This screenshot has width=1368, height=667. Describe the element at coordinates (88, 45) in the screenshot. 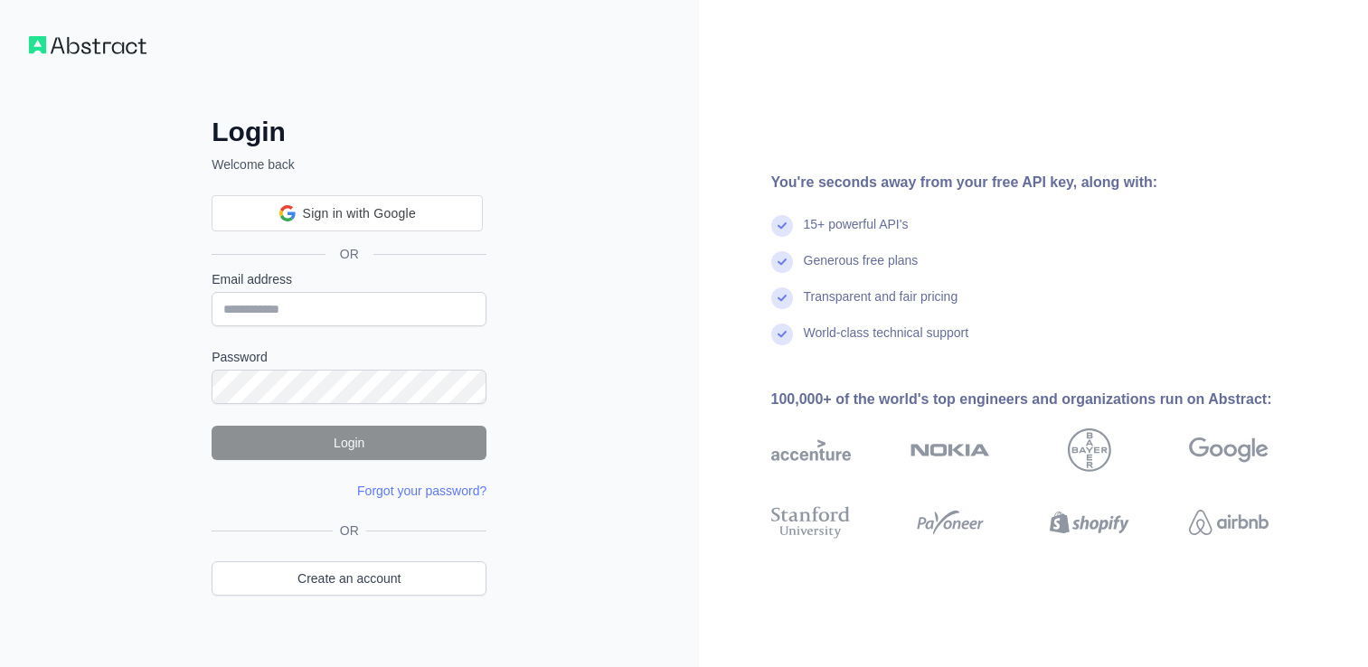

I see `img: Workflow` at that location.